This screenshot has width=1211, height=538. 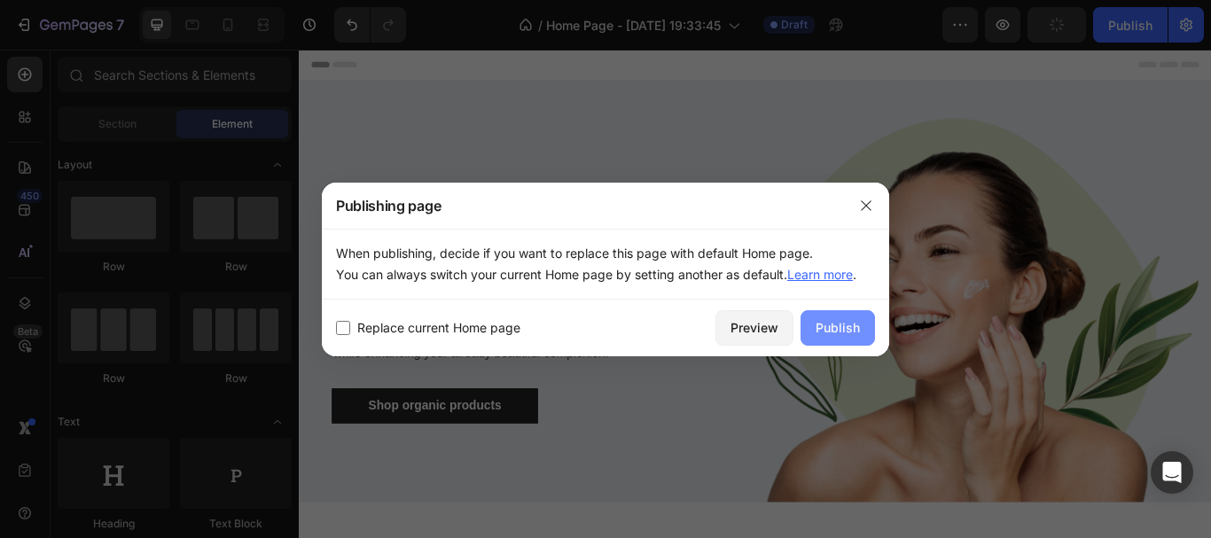 What do you see at coordinates (247, 229) in the screenshot?
I see `p: The secret of pure beauty from nature` at bounding box center [247, 229].